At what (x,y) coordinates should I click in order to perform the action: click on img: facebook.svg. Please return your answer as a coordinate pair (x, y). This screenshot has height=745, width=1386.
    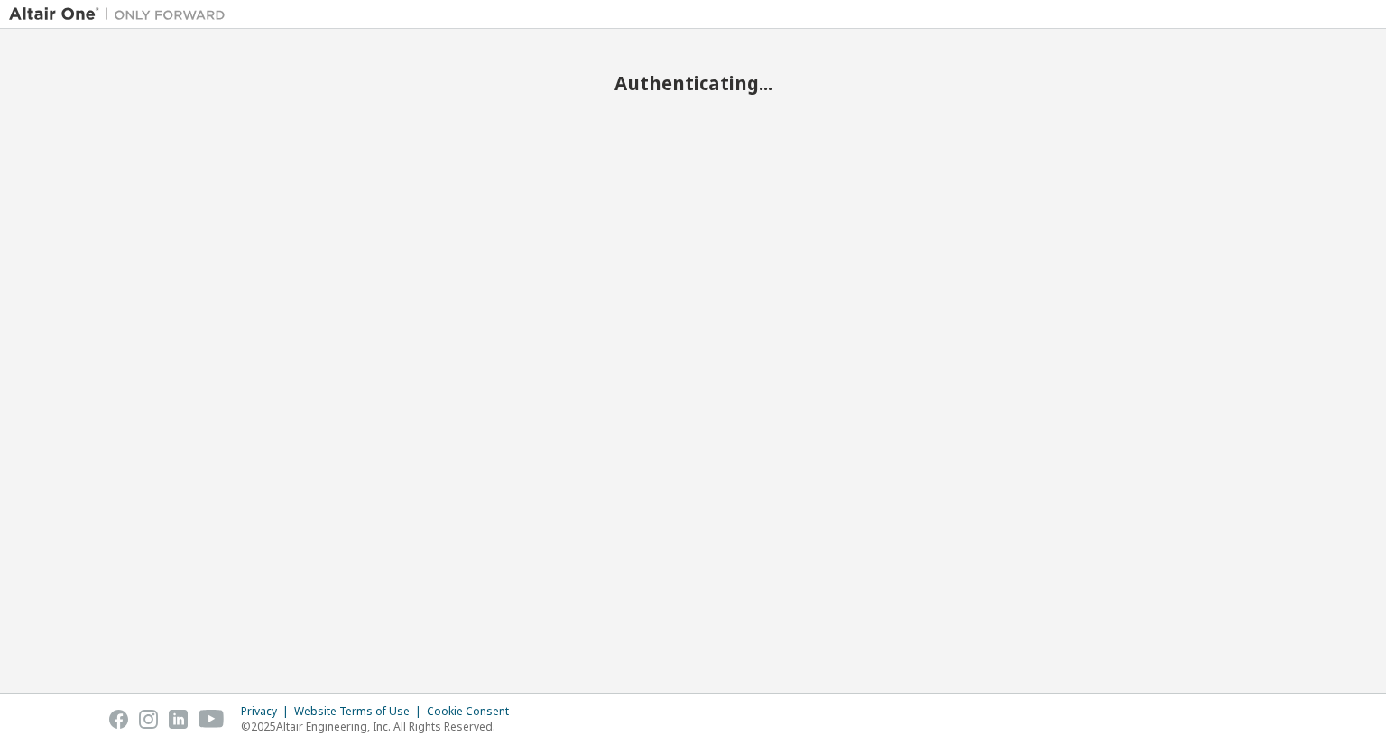
    Looking at the image, I should click on (118, 718).